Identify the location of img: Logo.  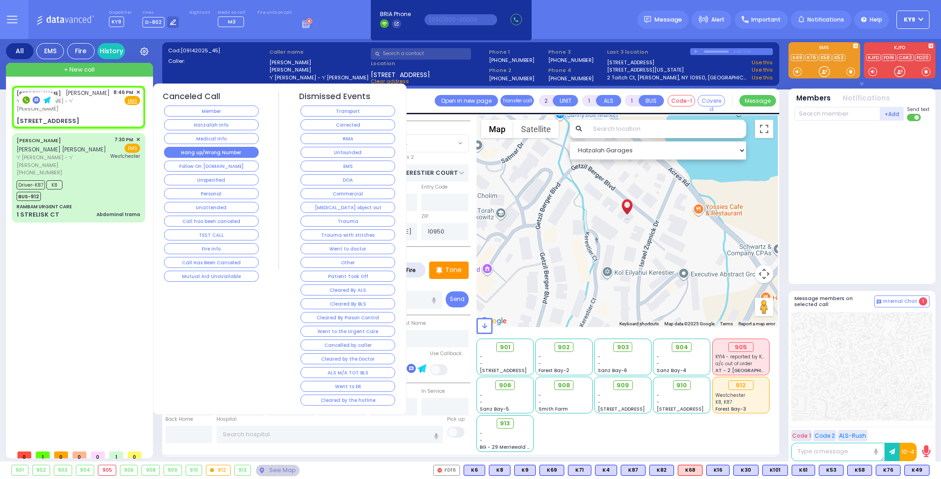
(67, 19).